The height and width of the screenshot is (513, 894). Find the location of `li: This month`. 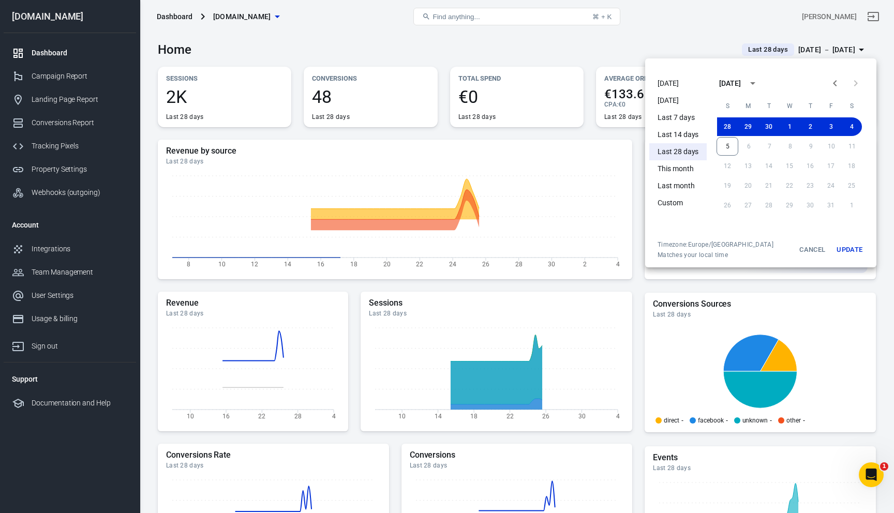

li: This month is located at coordinates (678, 169).